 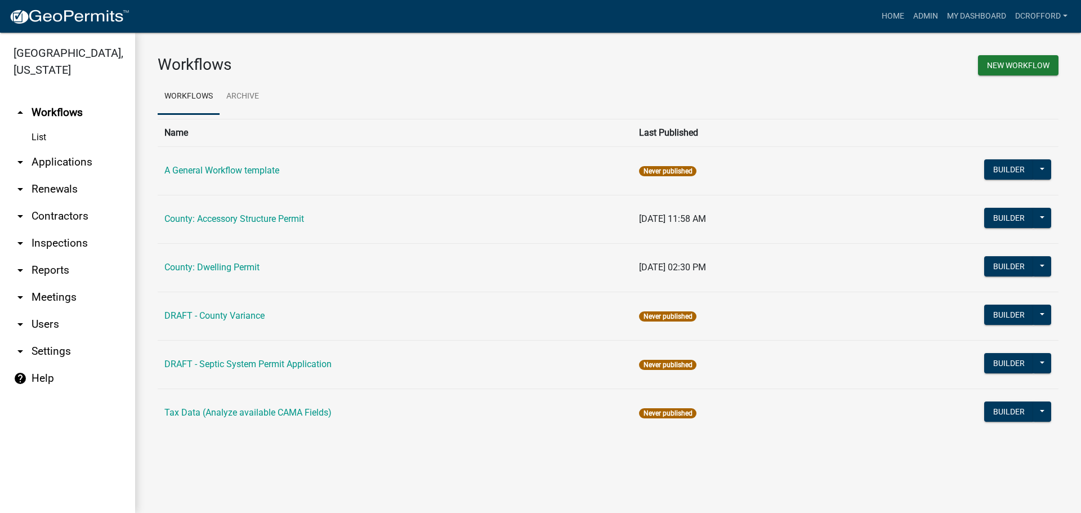 I want to click on a: Home, so click(x=893, y=16).